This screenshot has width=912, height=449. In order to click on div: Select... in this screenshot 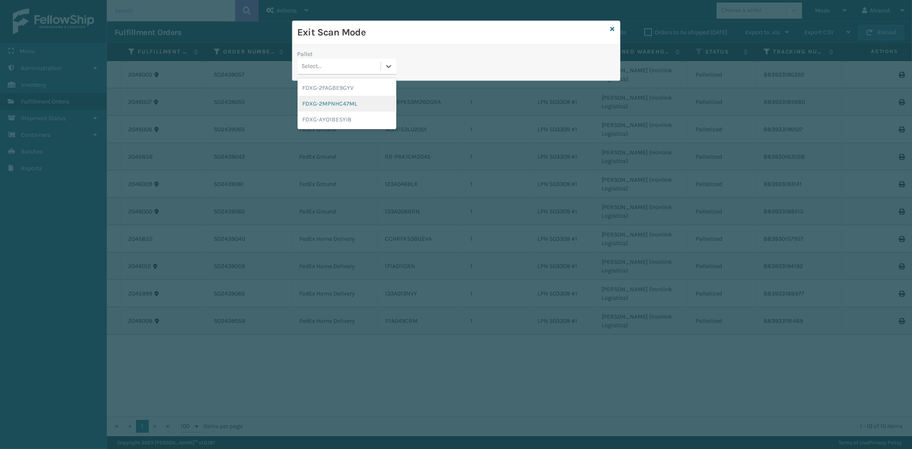, I will do `click(312, 66)`.